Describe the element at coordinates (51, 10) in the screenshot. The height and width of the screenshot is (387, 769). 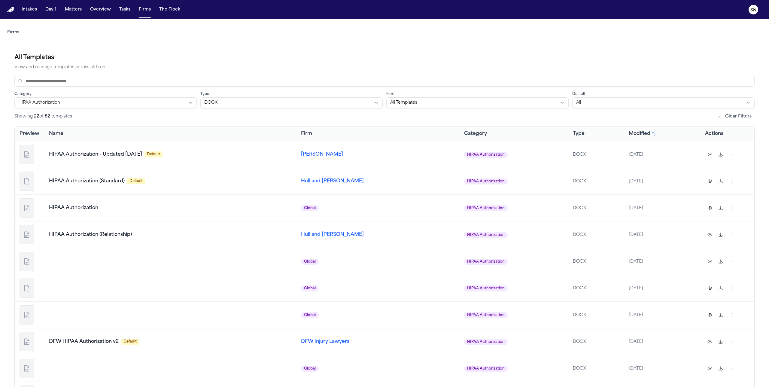
I see `a: Day 1` at that location.